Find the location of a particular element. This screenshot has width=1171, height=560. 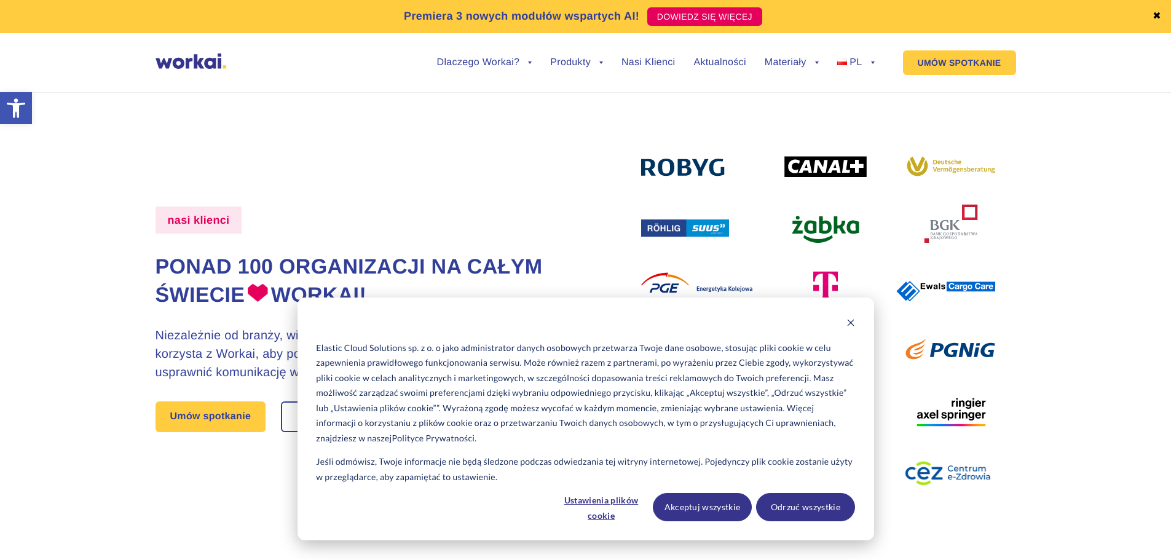

span: PL is located at coordinates (855, 62).